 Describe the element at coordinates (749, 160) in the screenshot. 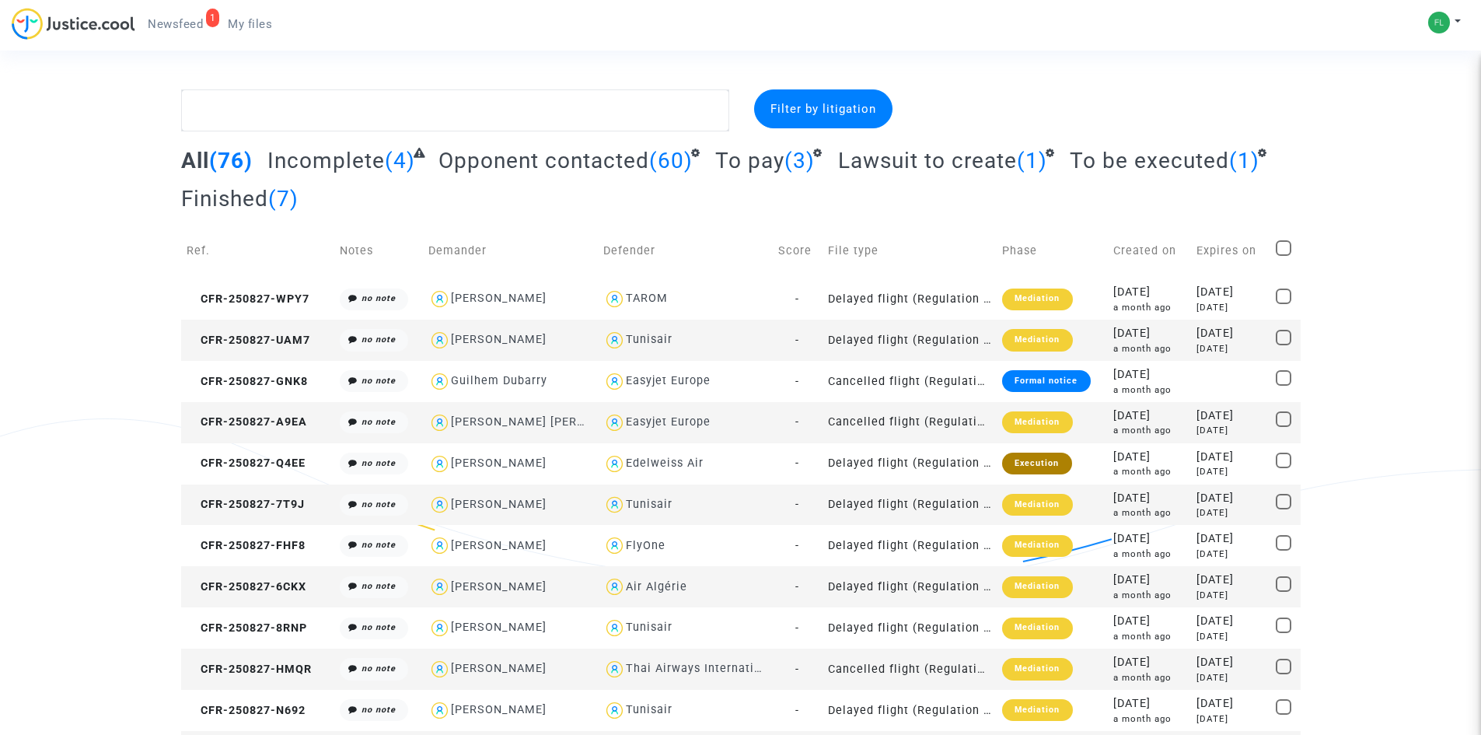

I see `span: To pay` at that location.